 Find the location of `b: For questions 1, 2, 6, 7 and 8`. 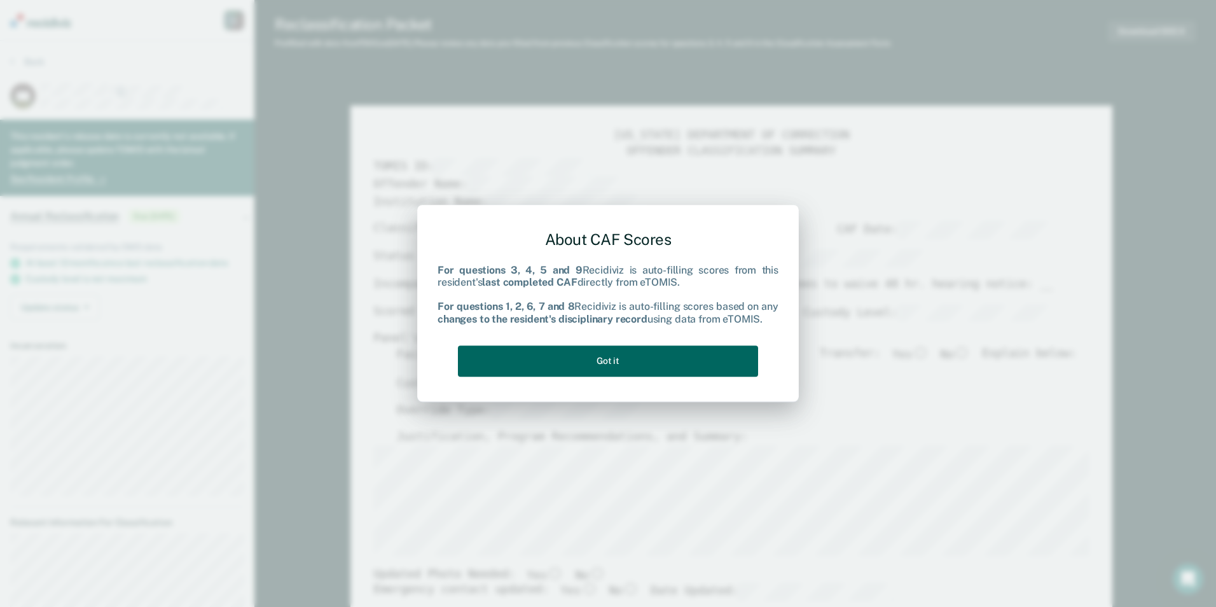

b: For questions 1, 2, 6, 7 and 8 is located at coordinates (505, 306).